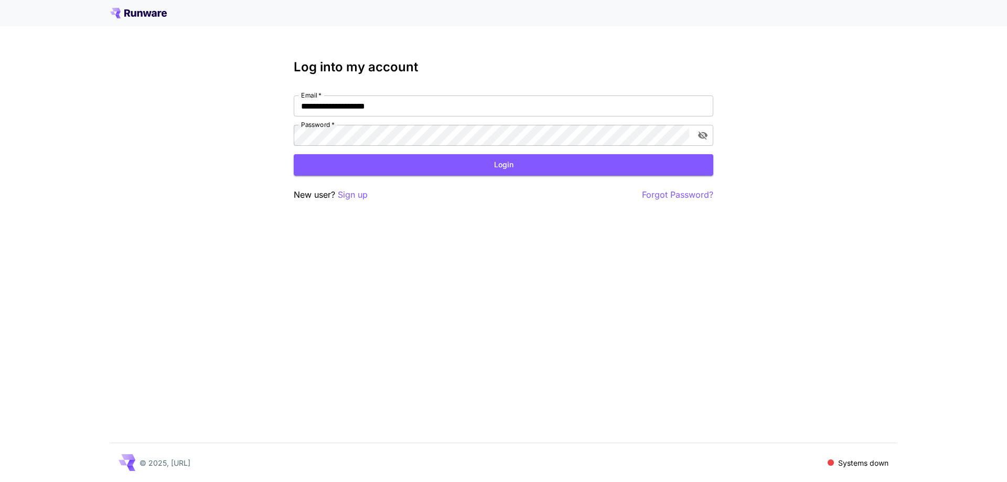 This screenshot has width=1007, height=482. I want to click on button: Login, so click(503, 165).